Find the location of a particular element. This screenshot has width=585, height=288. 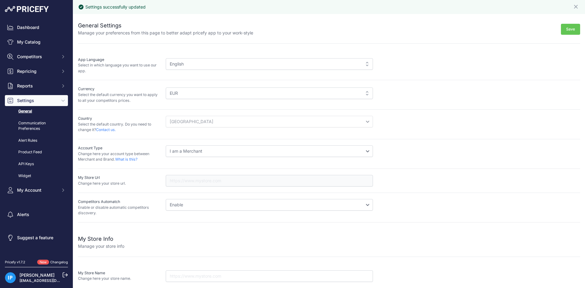

h2: My Store Info is located at coordinates (101, 239).